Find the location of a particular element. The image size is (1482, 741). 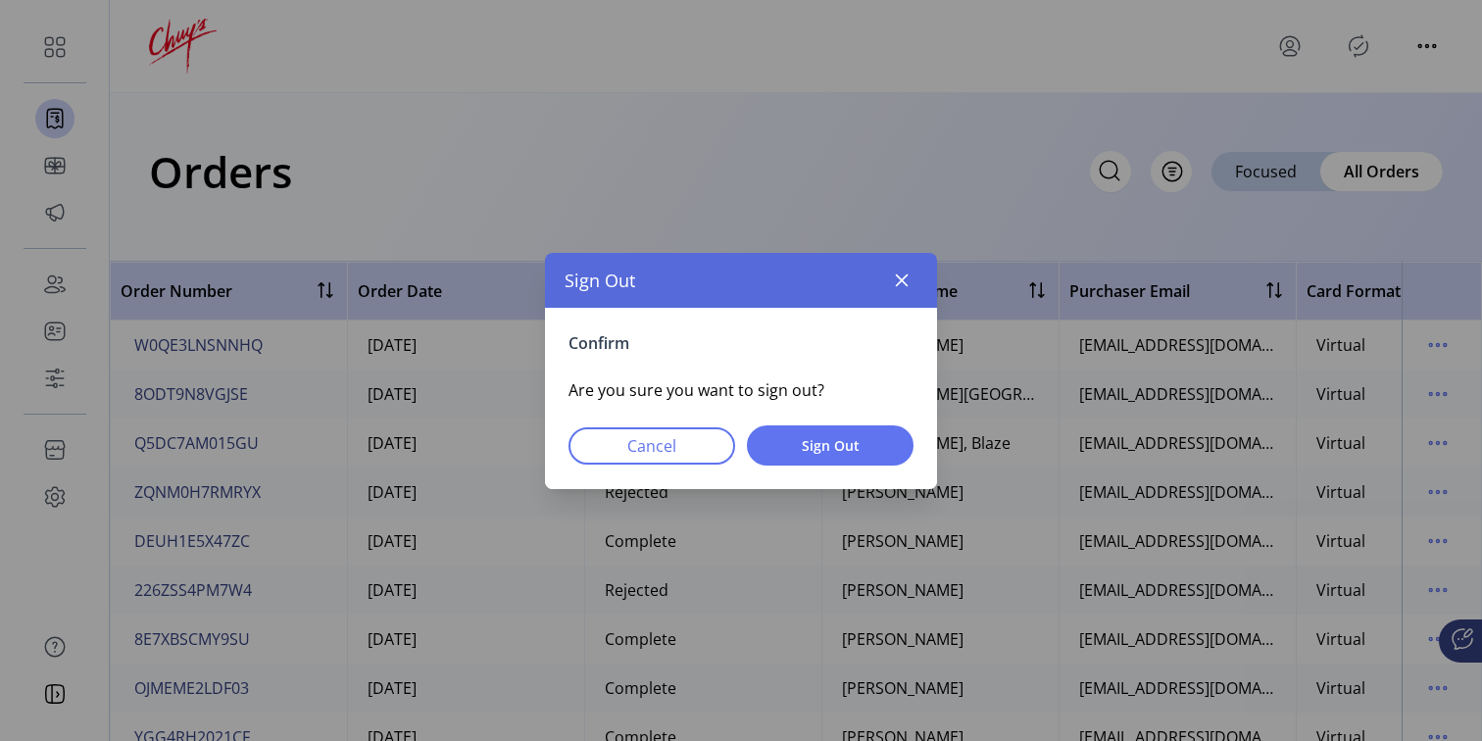

p: Confirm is located at coordinates (741, 343).